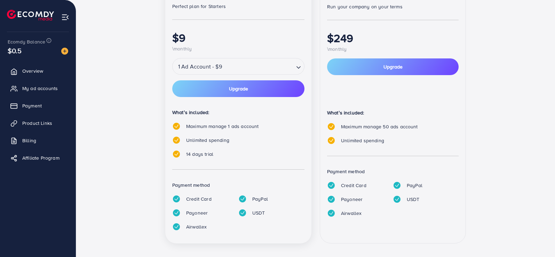 The width and height of the screenshot is (555, 257). I want to click on span: Maximum manage 50 ads account, so click(379, 127).